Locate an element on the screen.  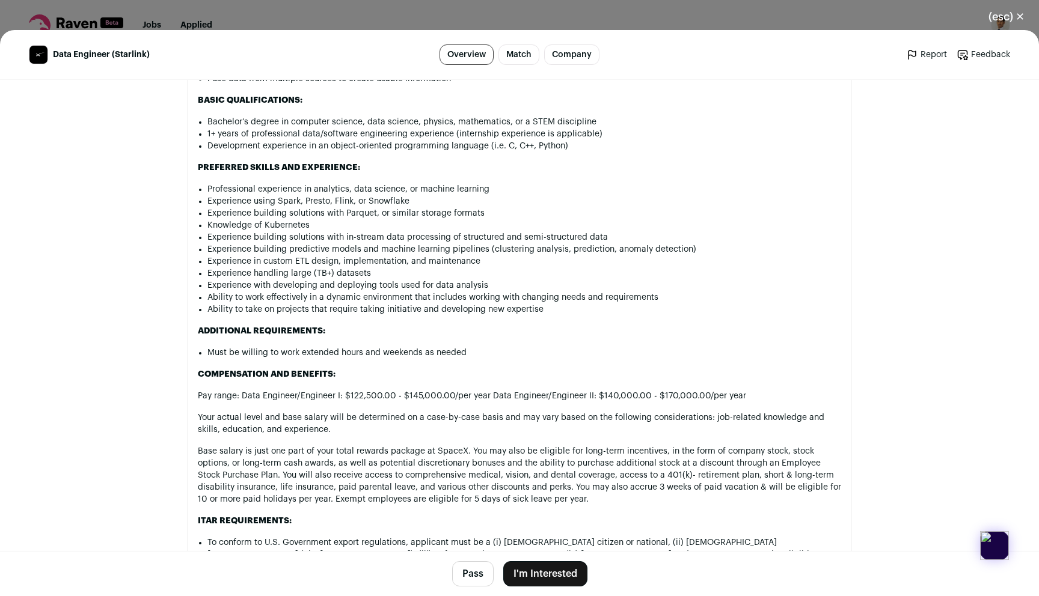
li: Experience handling large (TB+) datasets is located at coordinates (524, 273).